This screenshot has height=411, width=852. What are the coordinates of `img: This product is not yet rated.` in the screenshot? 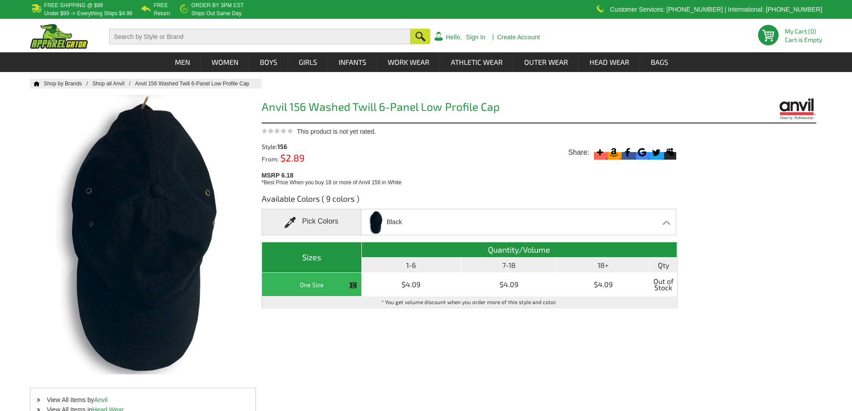 It's located at (277, 131).